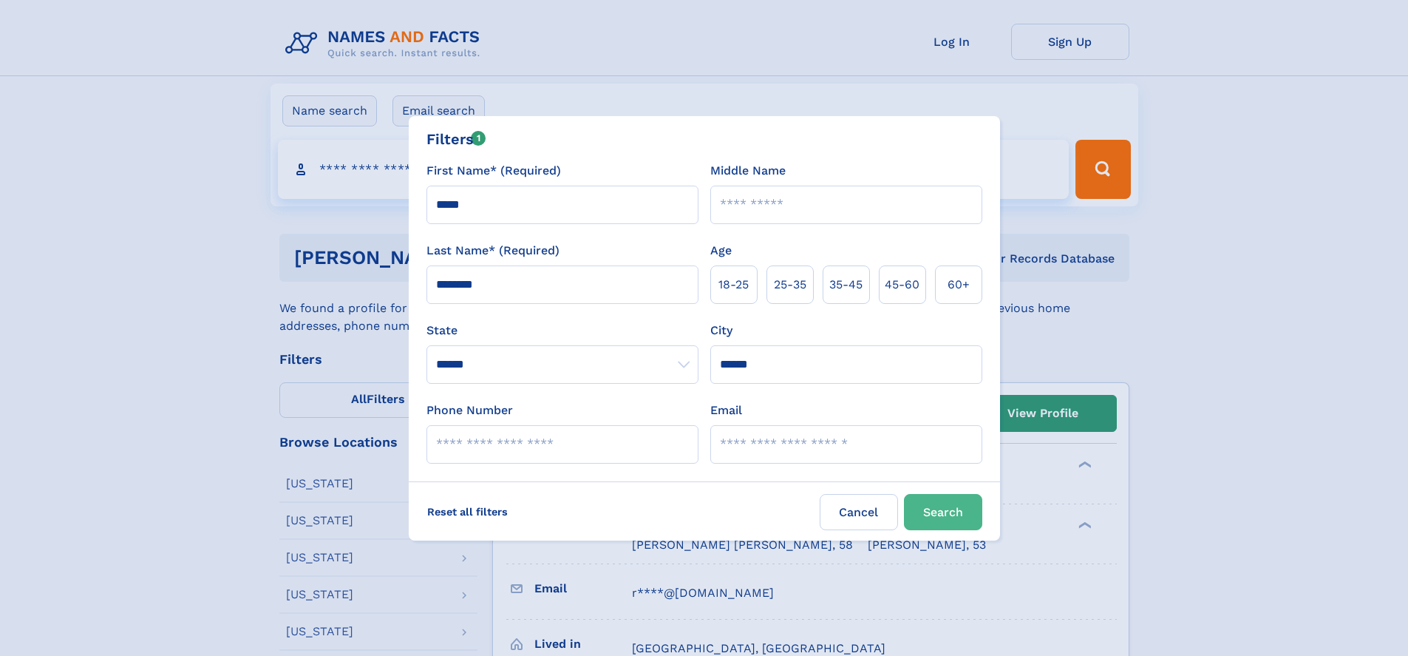  What do you see at coordinates (467, 511) in the screenshot?
I see `label: Reset all filters` at bounding box center [467, 511].